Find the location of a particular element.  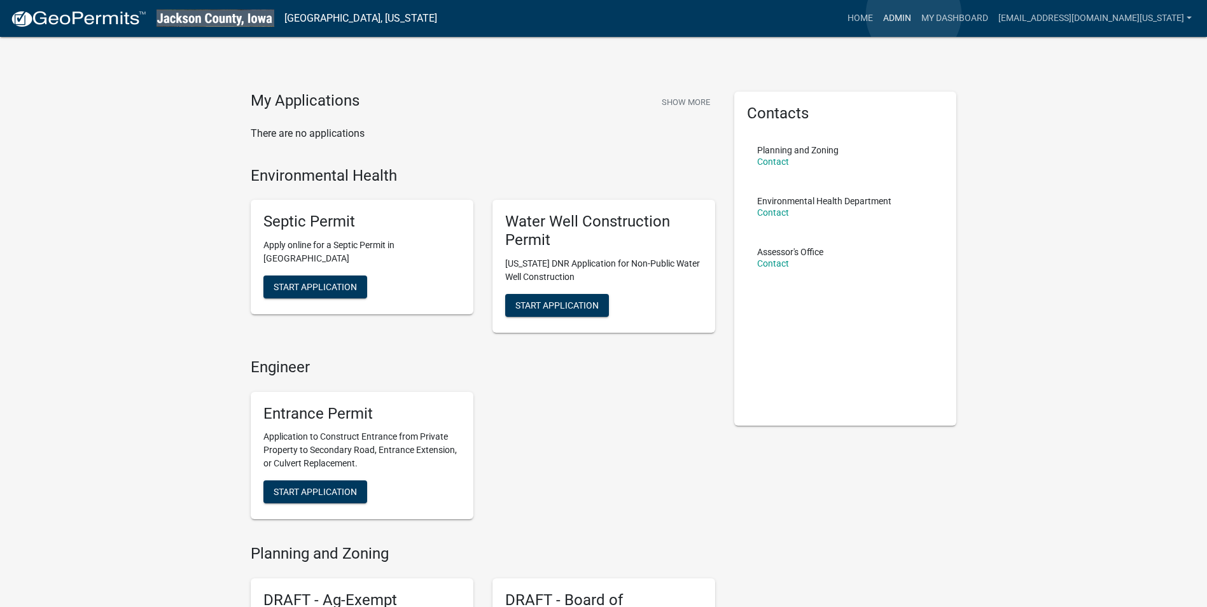

h4: My Applications is located at coordinates (305, 101).